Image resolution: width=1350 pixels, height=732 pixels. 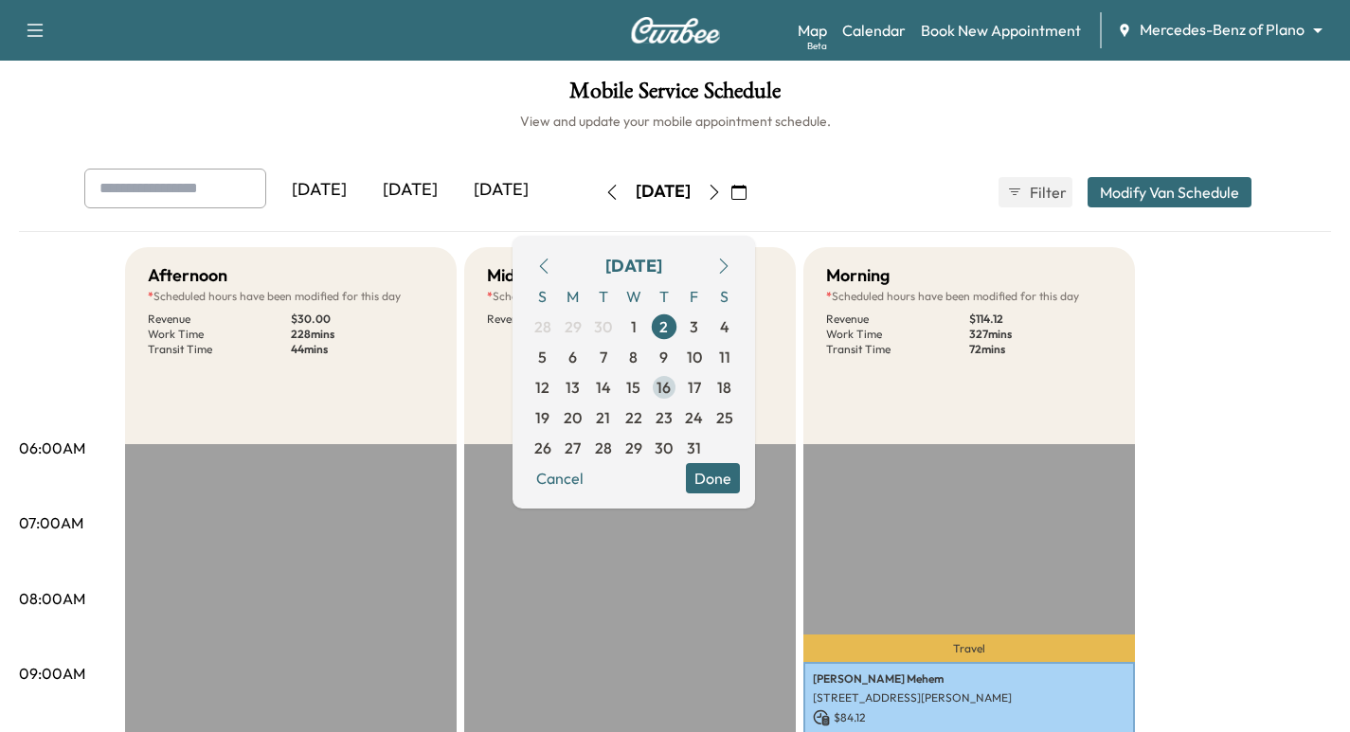 I want to click on span: 12, so click(x=542, y=387).